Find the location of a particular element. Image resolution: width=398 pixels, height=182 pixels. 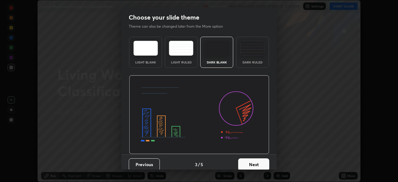

p: Theme can also be changed later from the More option is located at coordinates (179, 26).